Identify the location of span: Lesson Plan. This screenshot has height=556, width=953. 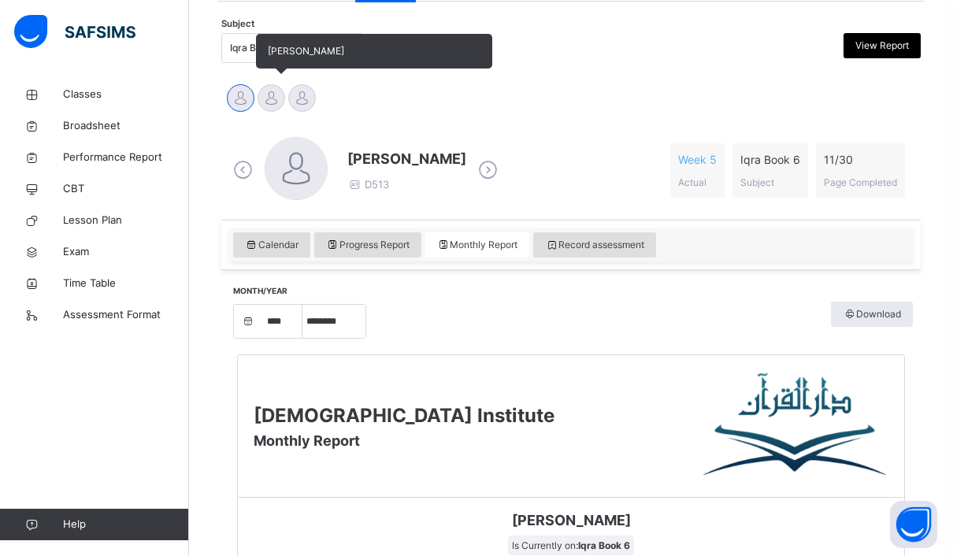
(126, 220).